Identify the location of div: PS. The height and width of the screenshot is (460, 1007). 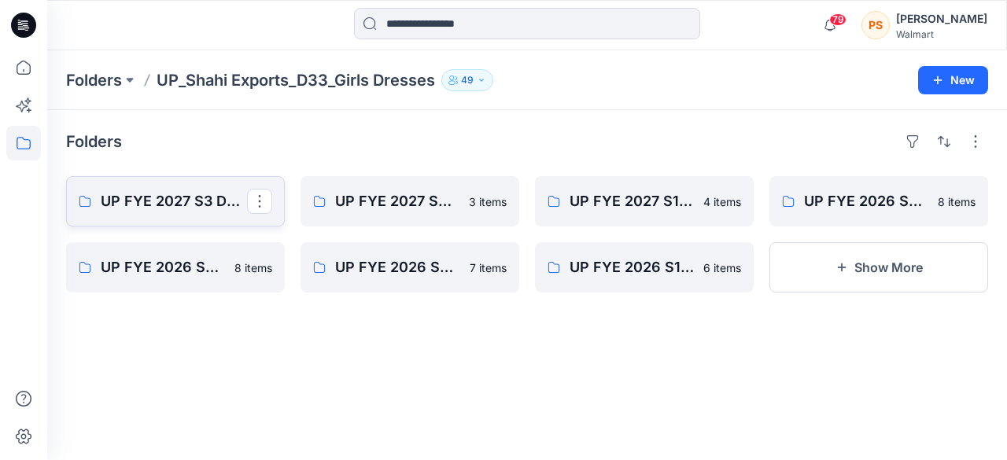
(876, 25).